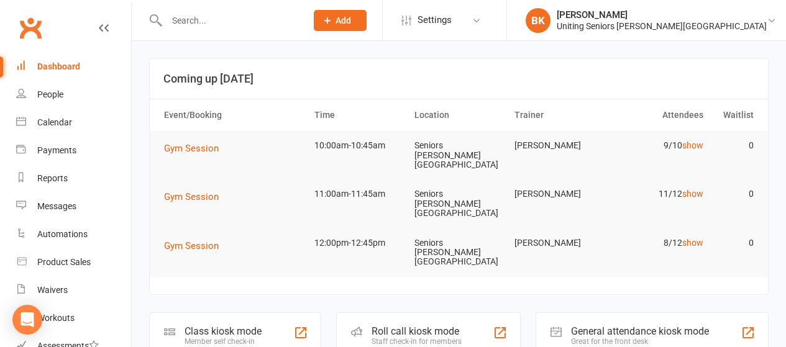  What do you see at coordinates (73, 318) in the screenshot?
I see `a: Workouts` at bounding box center [73, 318].